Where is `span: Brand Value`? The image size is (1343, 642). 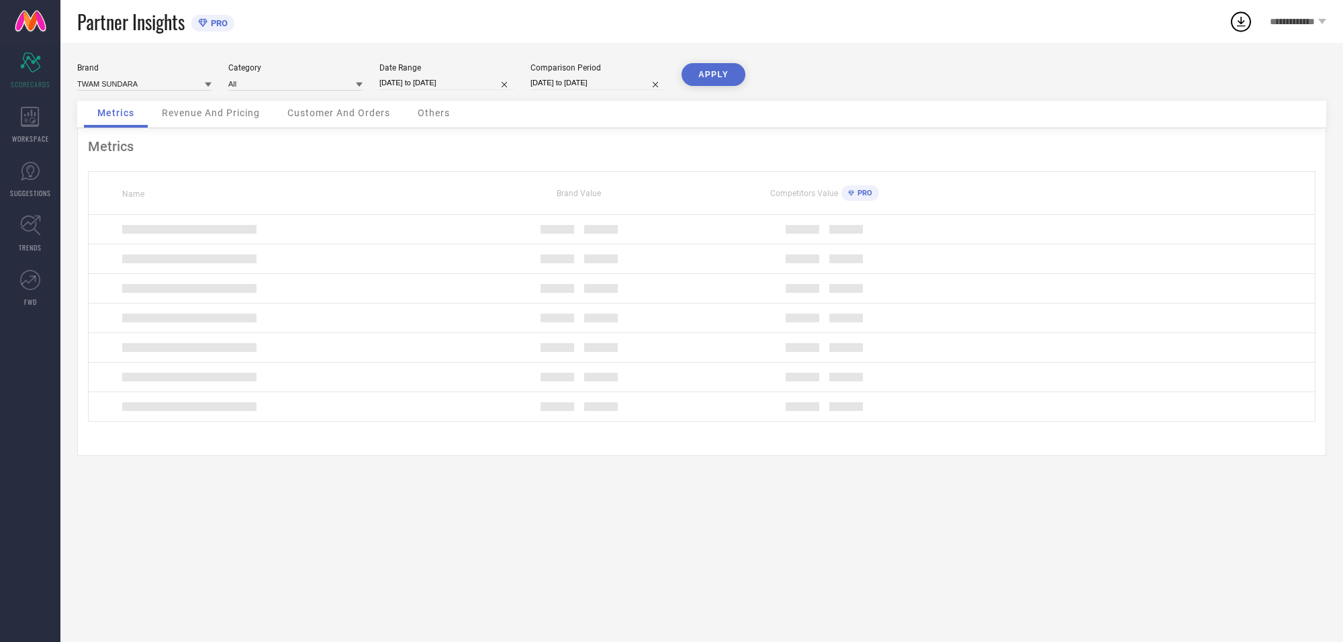
span: Brand Value is located at coordinates (579, 193).